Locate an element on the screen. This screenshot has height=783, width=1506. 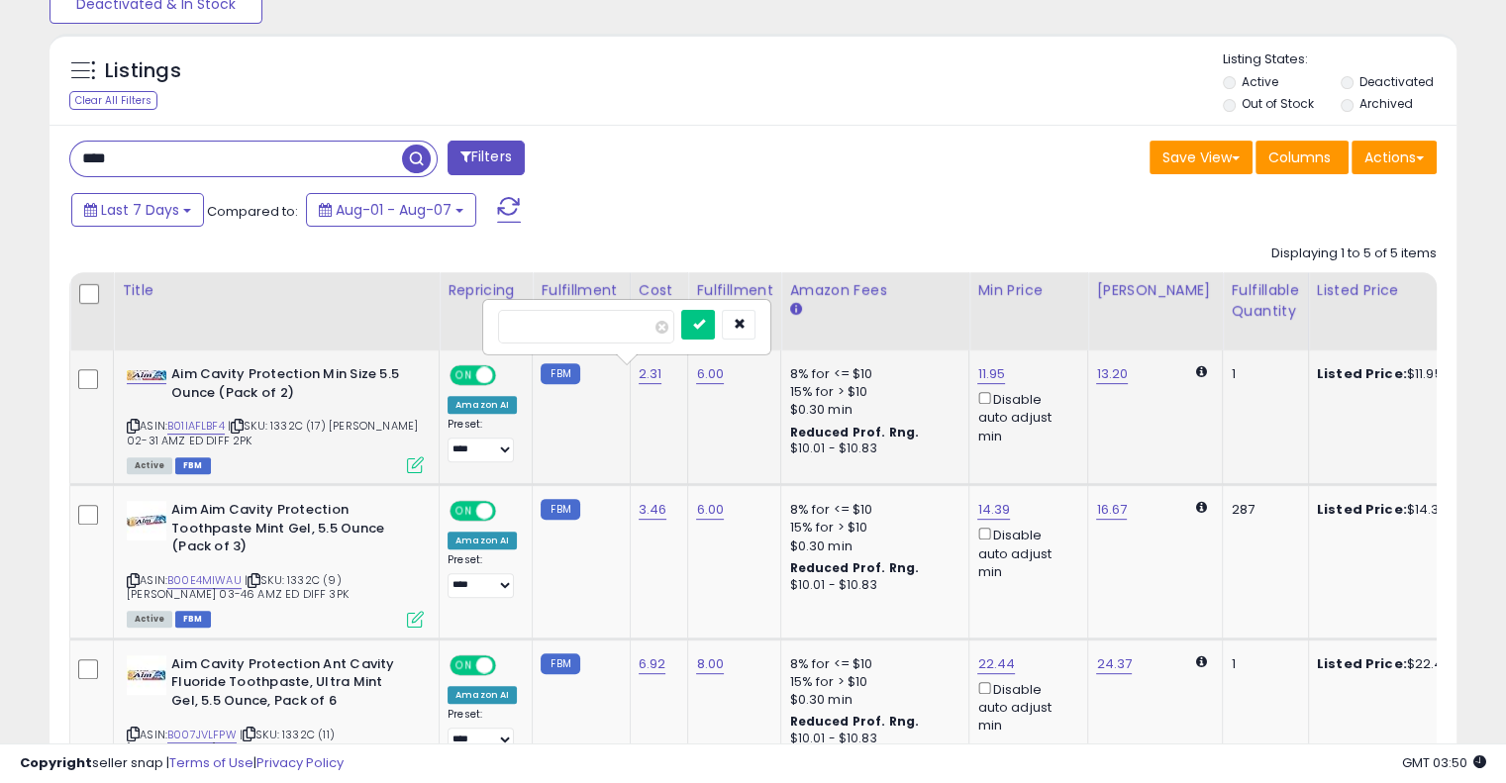
strong: Copyright is located at coordinates (55, 762).